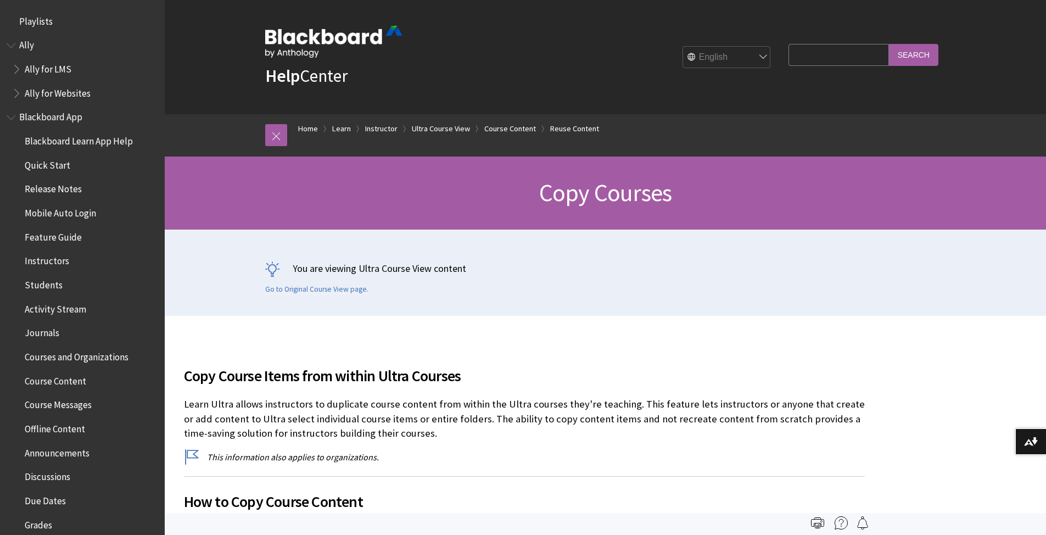 The width and height of the screenshot is (1046, 535). I want to click on span: Ally, so click(26, 43).